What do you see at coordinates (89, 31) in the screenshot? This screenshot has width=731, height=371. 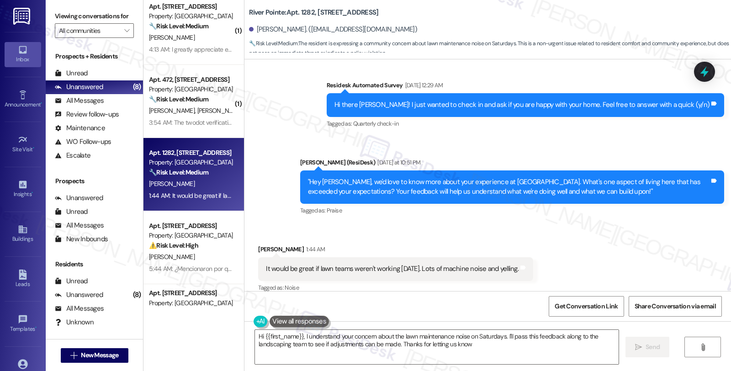 I see `input: All communities` at bounding box center [89, 31].